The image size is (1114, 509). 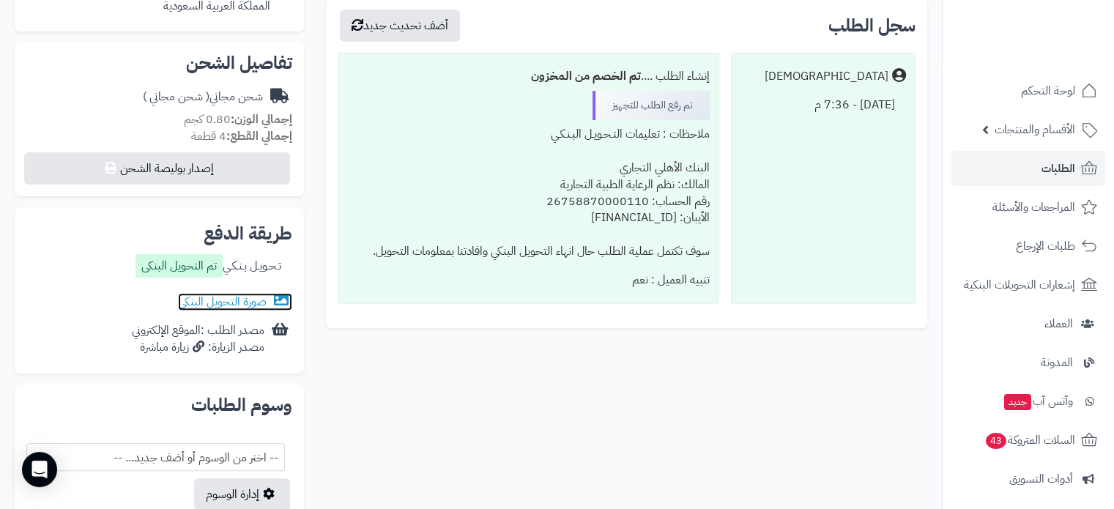 What do you see at coordinates (157, 169) in the screenshot?
I see `button: إصدار بوليصة الشحن` at bounding box center [157, 169].